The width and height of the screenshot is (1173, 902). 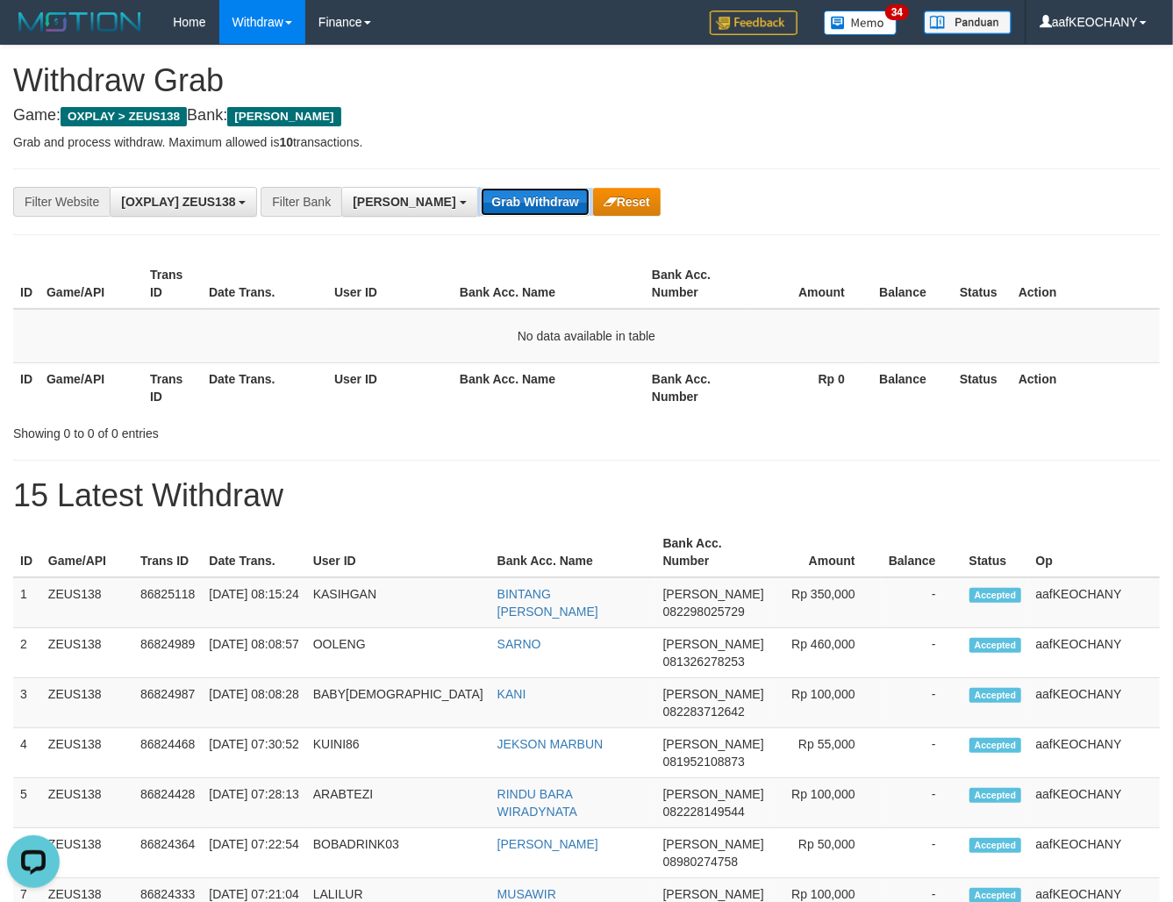 What do you see at coordinates (534, 202) in the screenshot?
I see `button: Grab Withdraw` at bounding box center [534, 202].